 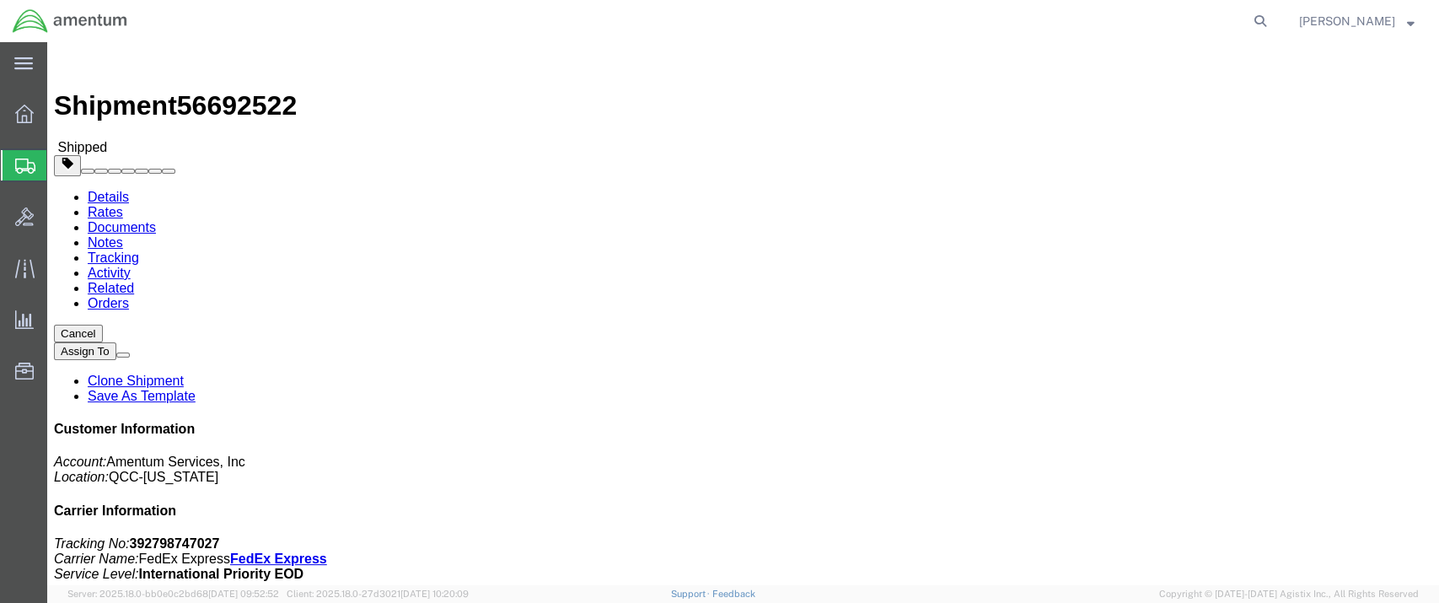 What do you see at coordinates (173, 594) in the screenshot?
I see `span: Server: 2025.18.0-bb0e0c2bd68` at bounding box center [173, 594].